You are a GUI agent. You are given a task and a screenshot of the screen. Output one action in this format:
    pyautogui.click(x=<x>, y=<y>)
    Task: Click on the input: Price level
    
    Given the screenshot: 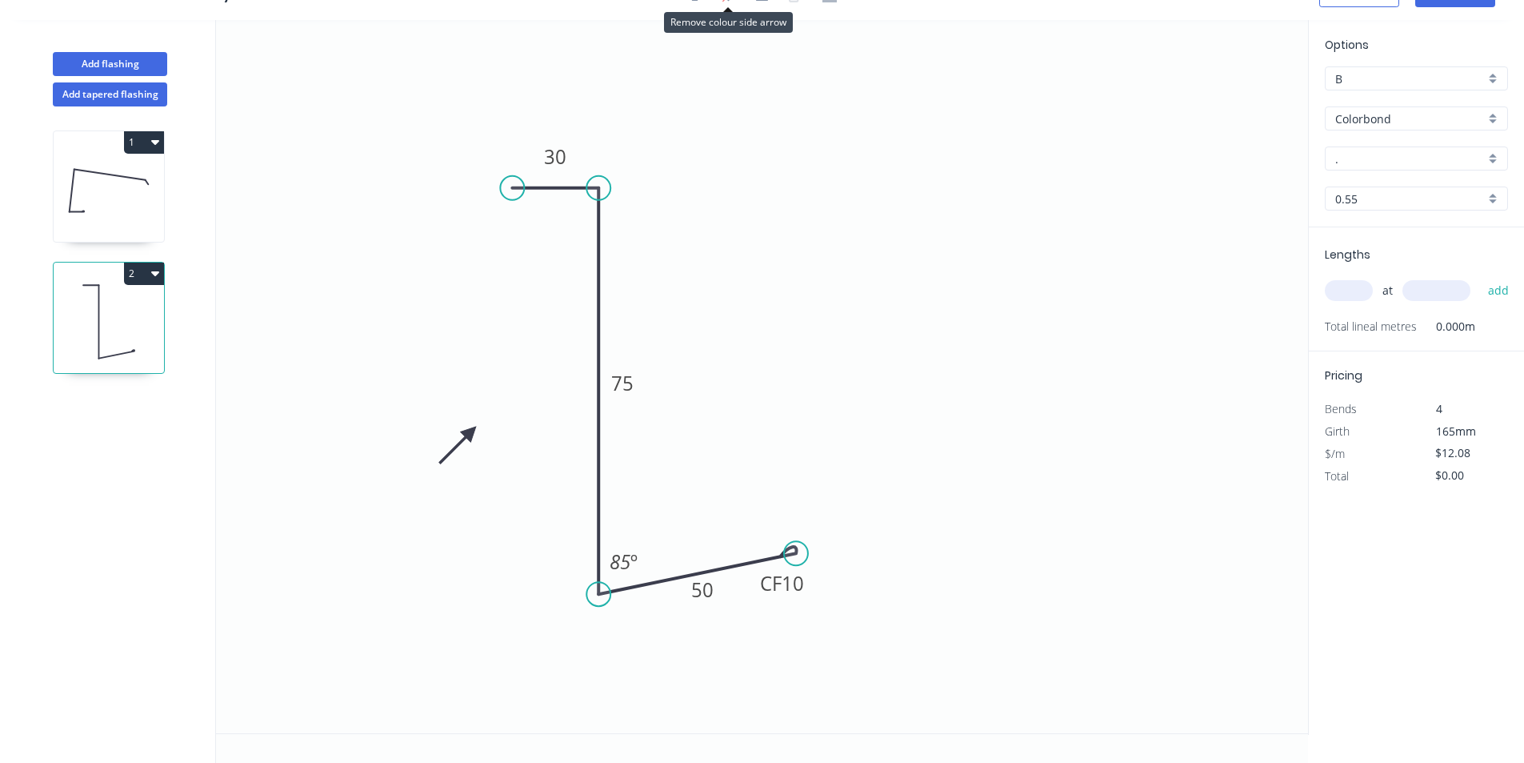 What is the action you would take?
    pyautogui.click(x=1410, y=78)
    